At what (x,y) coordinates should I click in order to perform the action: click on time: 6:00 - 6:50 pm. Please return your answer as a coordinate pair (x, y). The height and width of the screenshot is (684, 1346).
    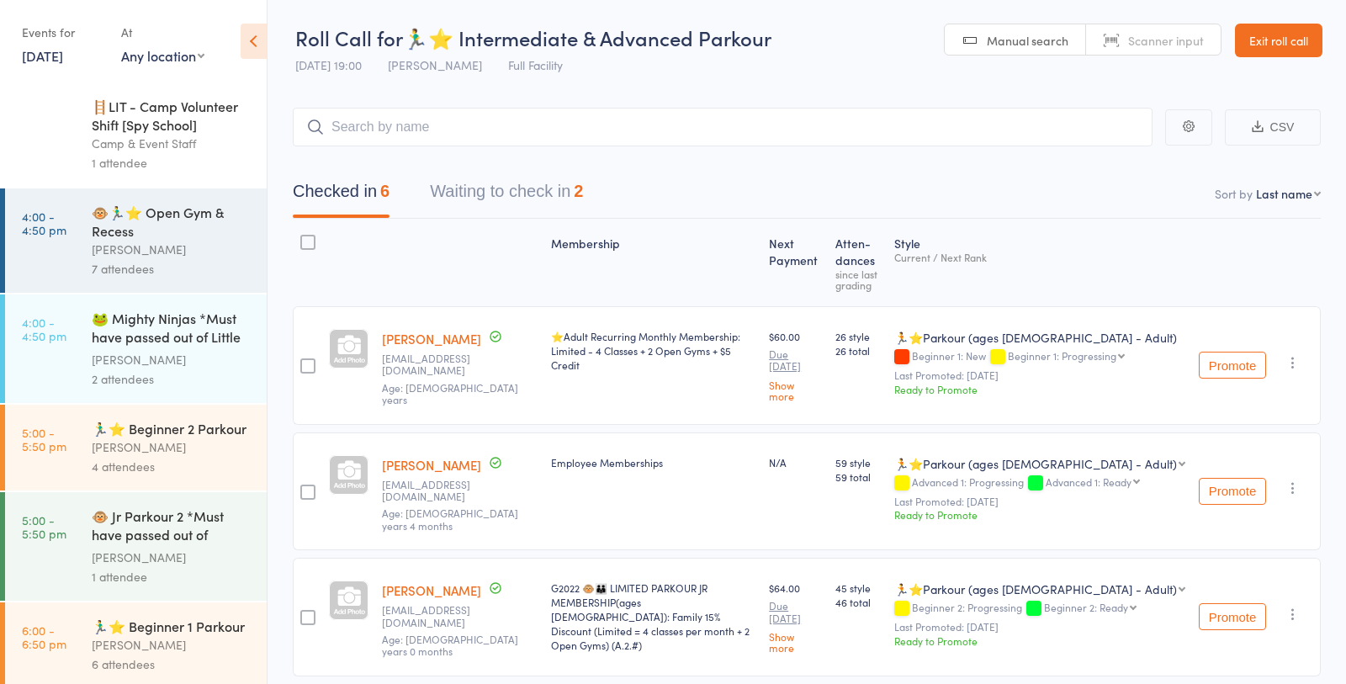
    Looking at the image, I should click on (44, 637).